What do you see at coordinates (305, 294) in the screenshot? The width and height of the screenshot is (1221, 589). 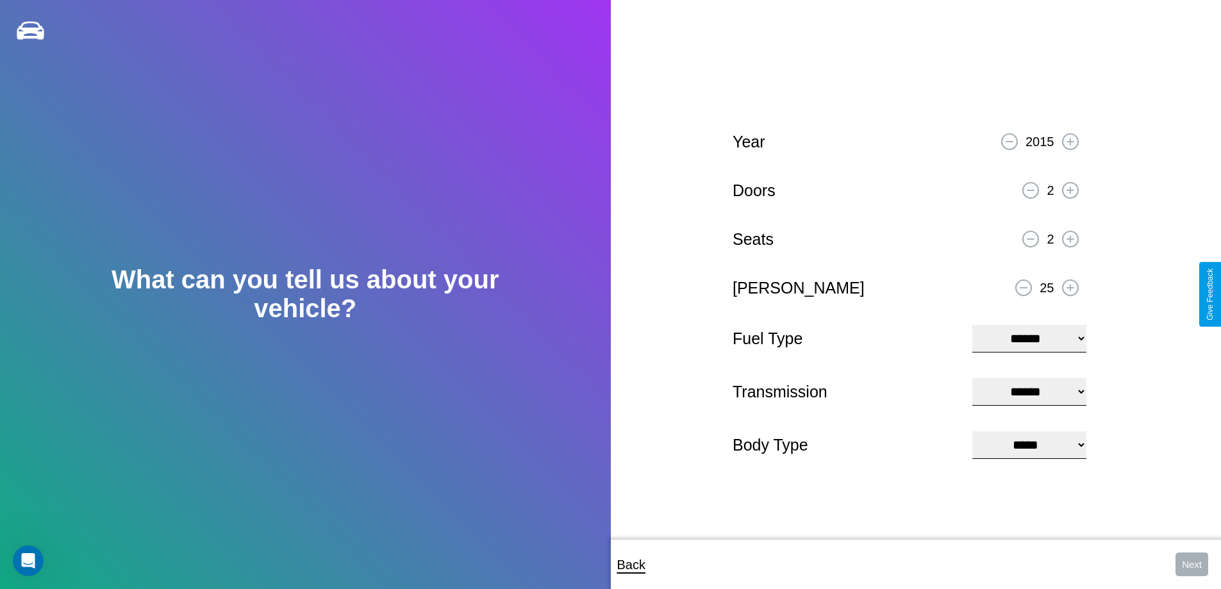 I see `h2: What can you tell us about your vehicle?` at bounding box center [305, 294].